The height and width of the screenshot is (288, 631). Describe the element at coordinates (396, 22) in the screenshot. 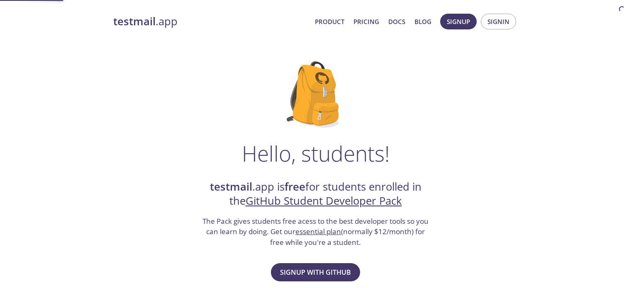

I see `a: Docs` at that location.